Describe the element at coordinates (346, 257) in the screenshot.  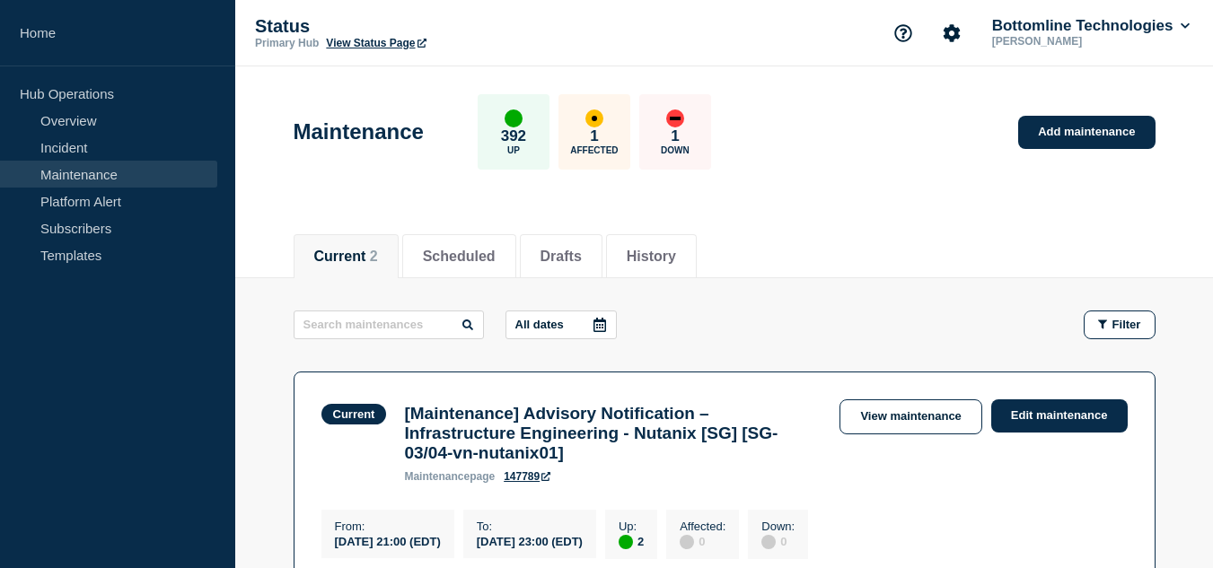
I see `button: Current 2` at that location.